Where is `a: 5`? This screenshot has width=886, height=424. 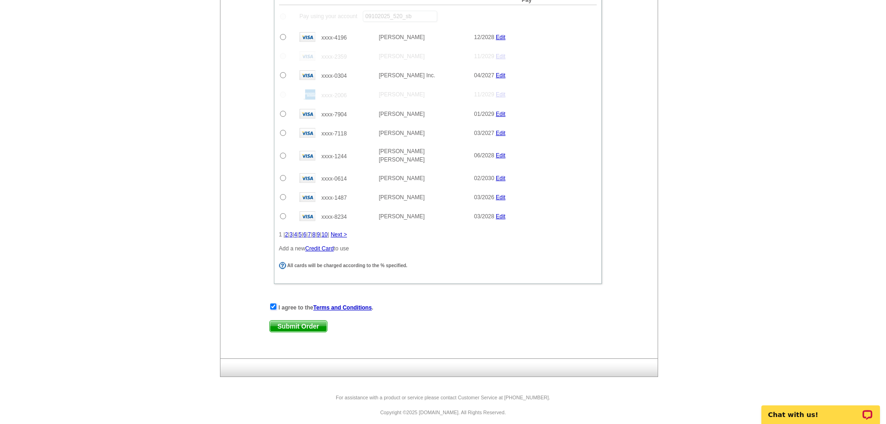 a: 5 is located at coordinates (300, 235).